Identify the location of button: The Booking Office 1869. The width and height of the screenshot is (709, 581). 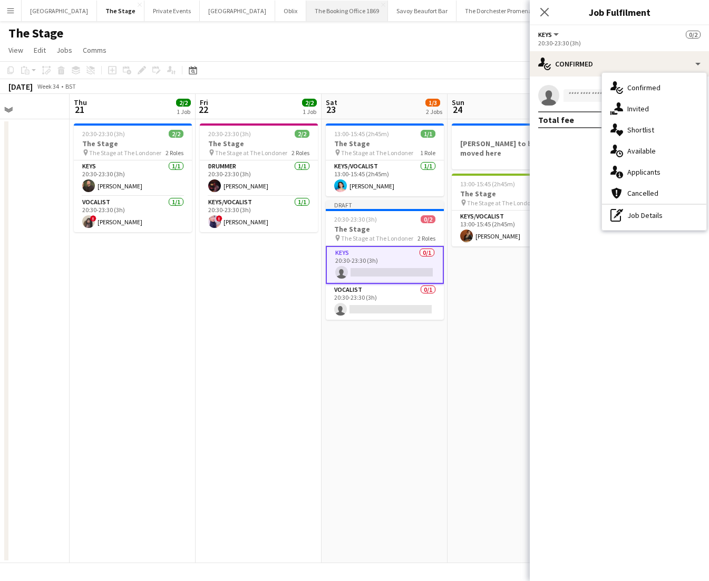
(347, 11).